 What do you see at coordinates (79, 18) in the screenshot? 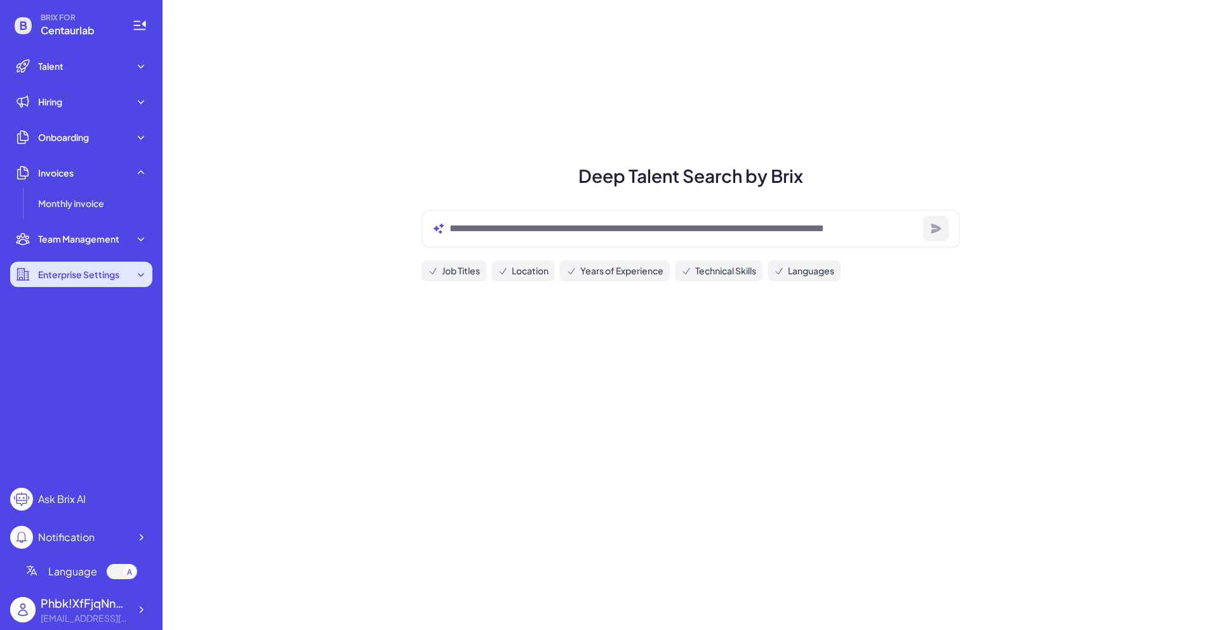
I see `span: BRIX FOR` at bounding box center [79, 18].